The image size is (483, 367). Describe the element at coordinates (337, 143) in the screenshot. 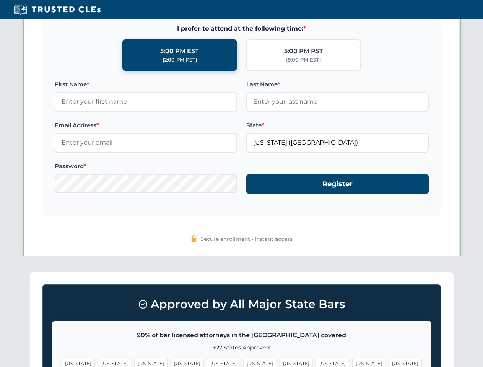

I see `input: Florida (FL)` at that location.